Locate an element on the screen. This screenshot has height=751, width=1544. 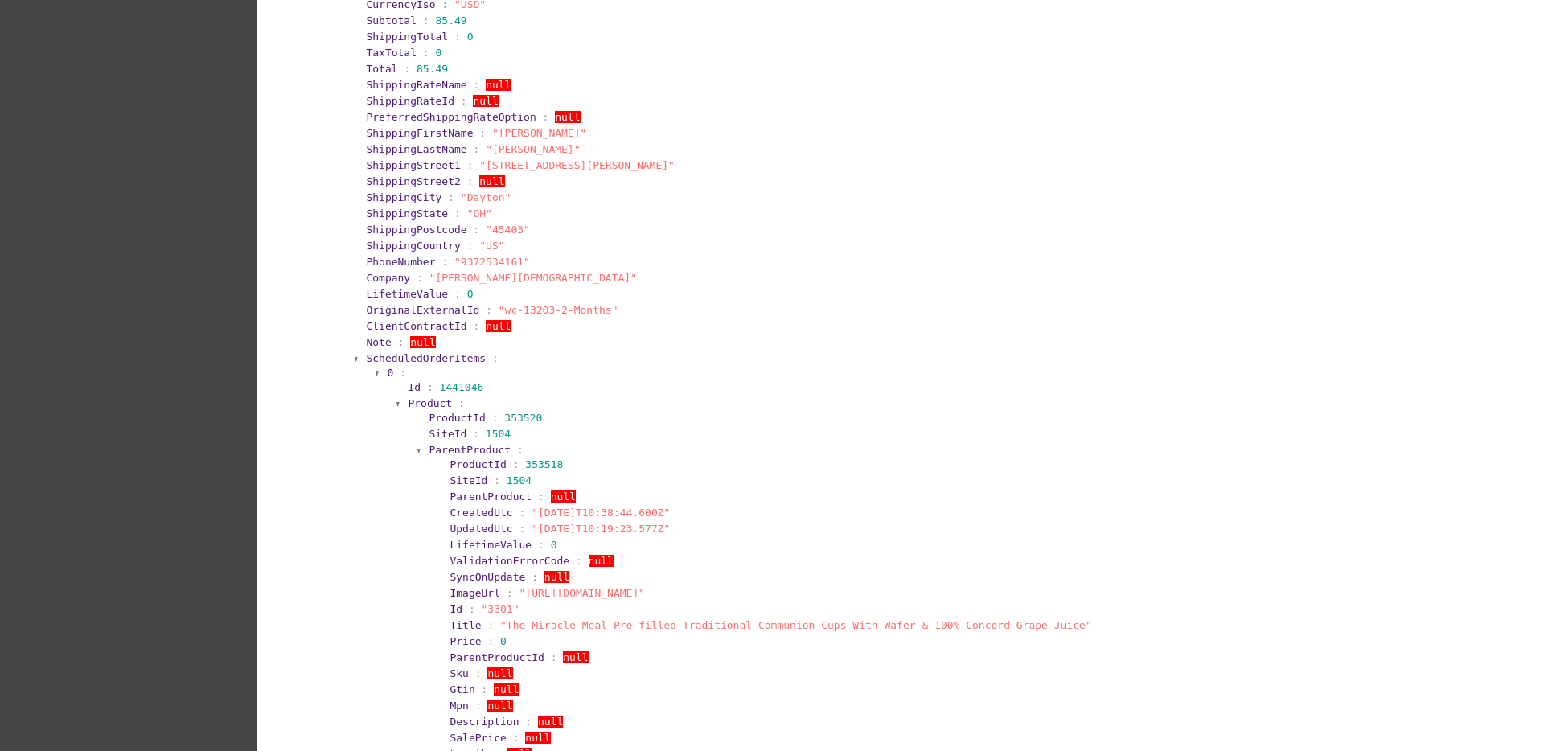
span: PreferredShippingRateOption is located at coordinates (450, 117).